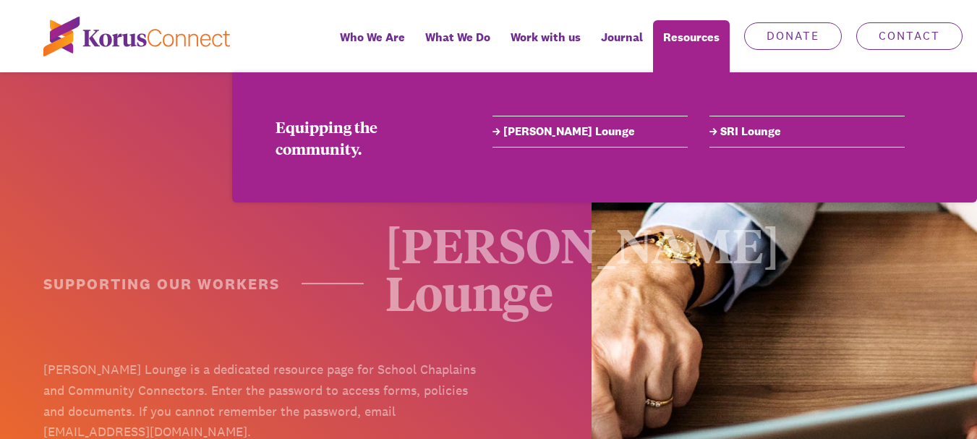  Describe the element at coordinates (372, 37) in the screenshot. I see `span: Who We Are` at that location.